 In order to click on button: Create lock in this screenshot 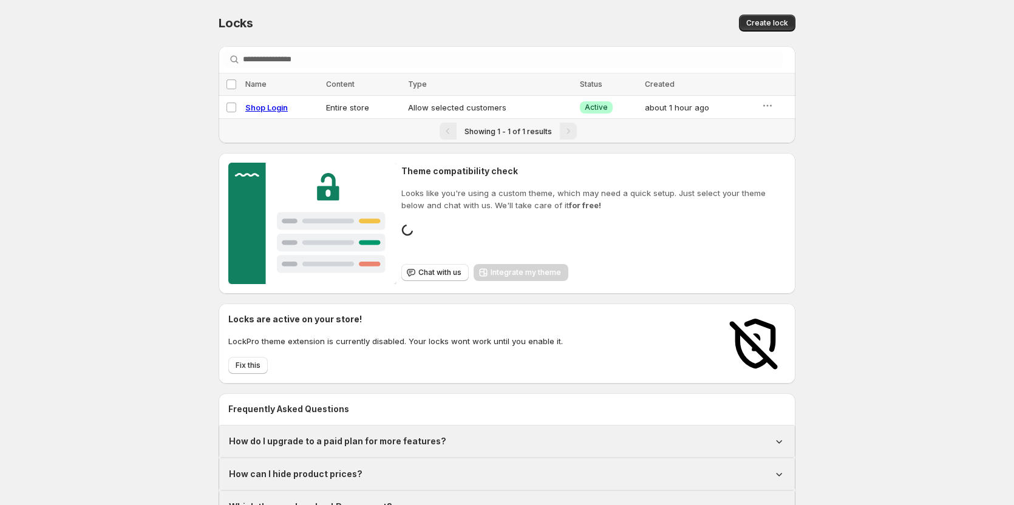, I will do `click(767, 23)`.